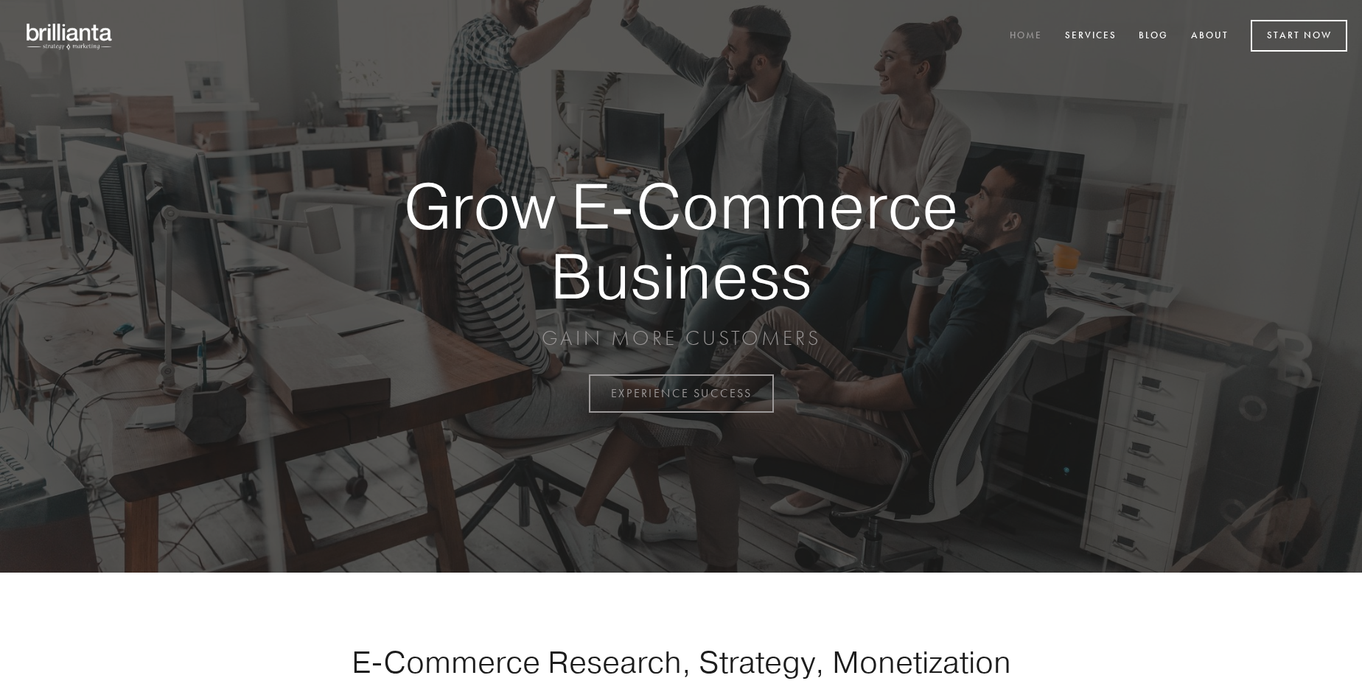  Describe the element at coordinates (1026, 36) in the screenshot. I see `a: Home` at that location.